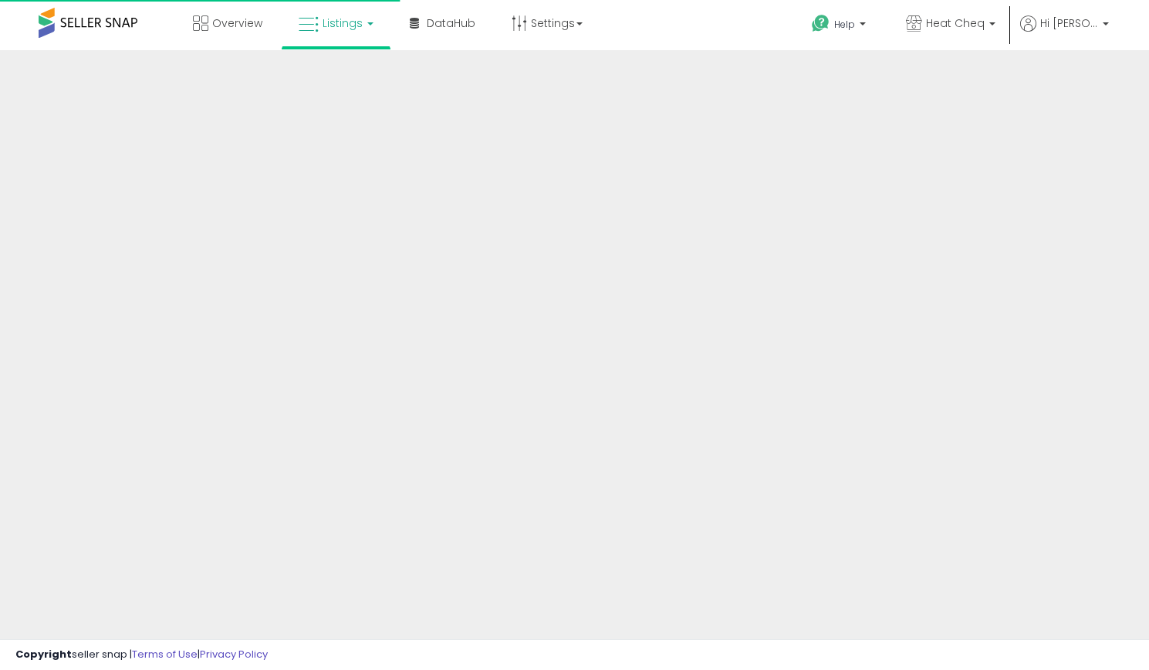 This screenshot has width=1149, height=670. I want to click on a: Terms of Use, so click(164, 654).